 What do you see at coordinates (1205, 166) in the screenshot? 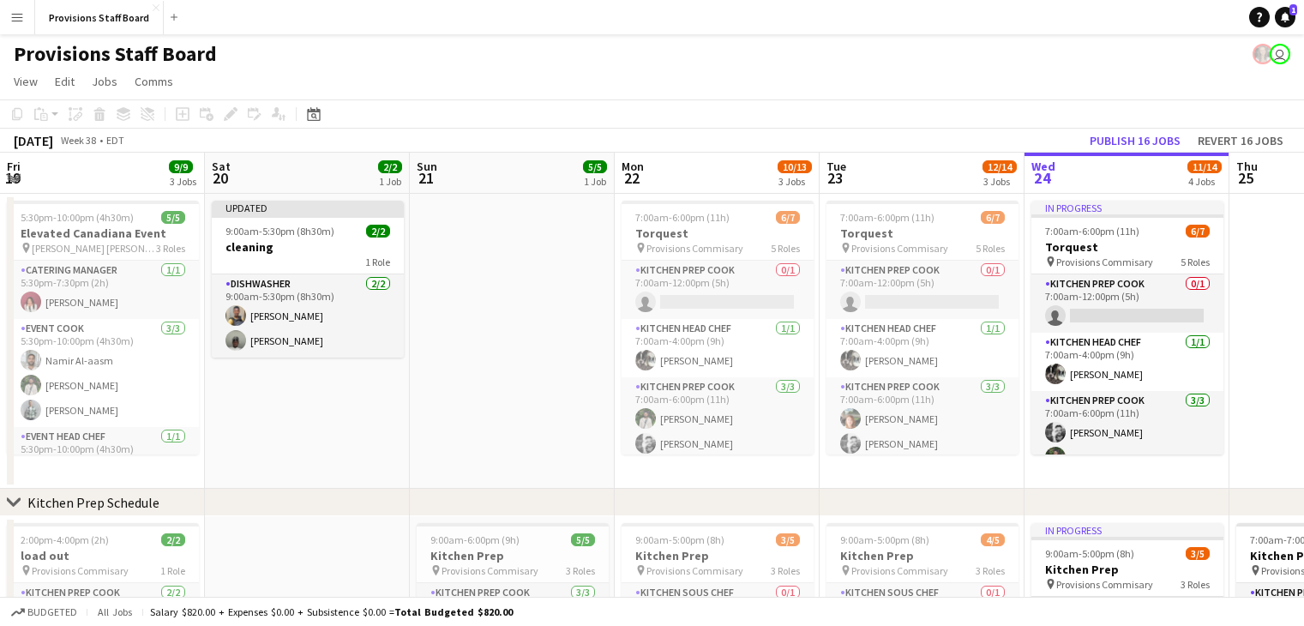
I see `span: 11/14` at bounding box center [1205, 166].